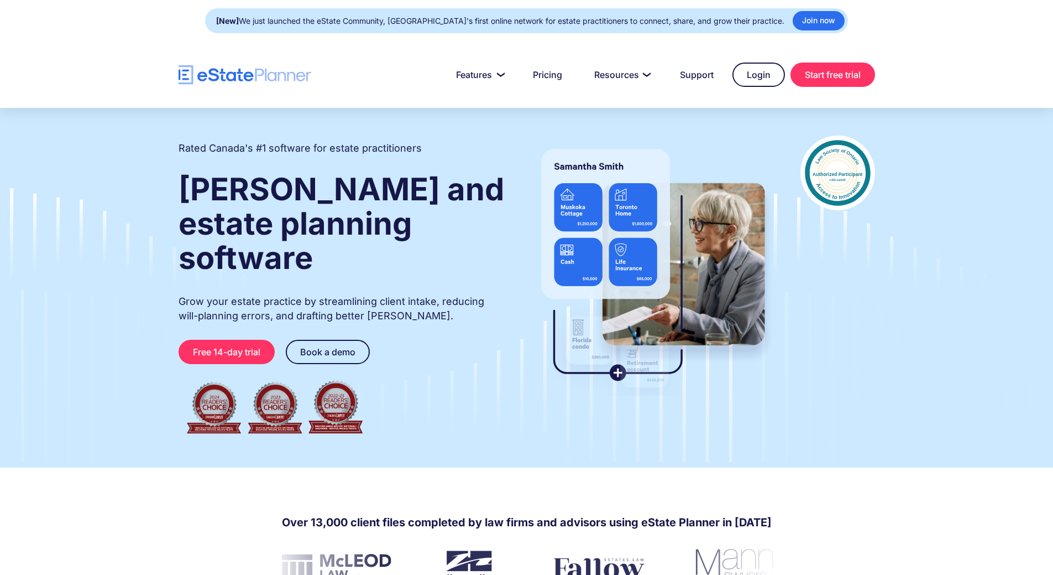 The height and width of the screenshot is (575, 1053). What do you see at coordinates (833, 75) in the screenshot?
I see `a: Start free trial` at bounding box center [833, 75].